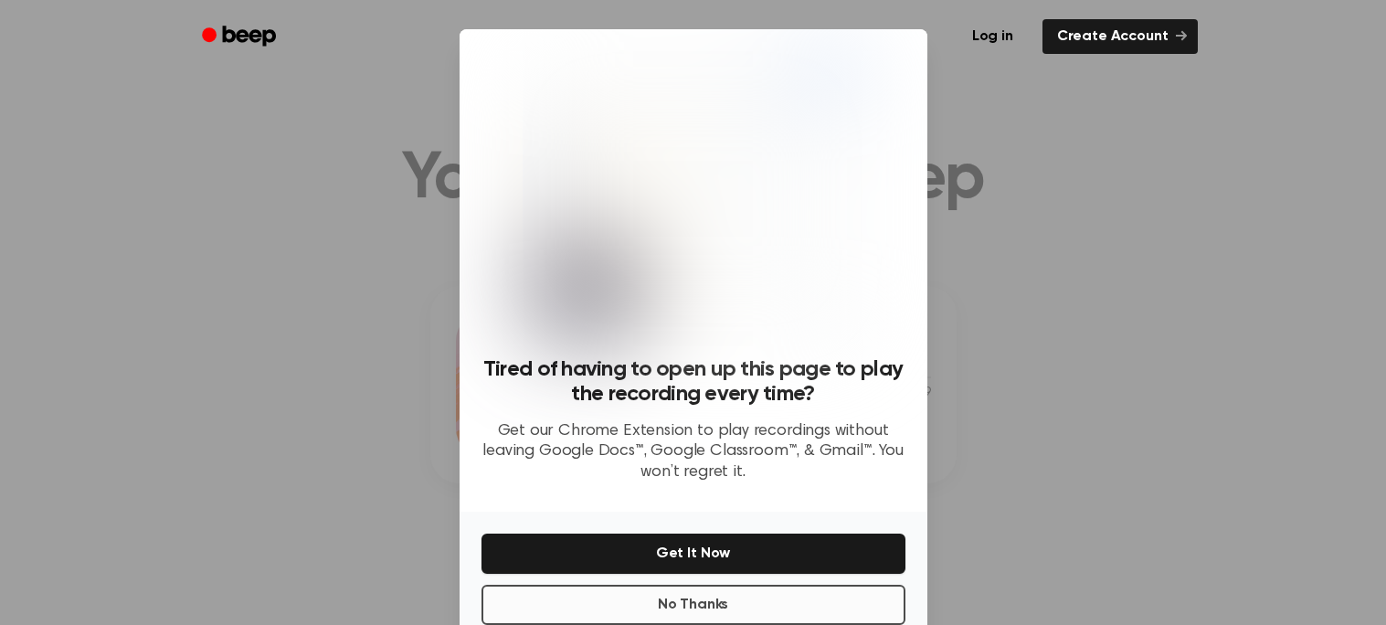  What do you see at coordinates (992, 37) in the screenshot?
I see `a: Log in` at bounding box center [992, 37].